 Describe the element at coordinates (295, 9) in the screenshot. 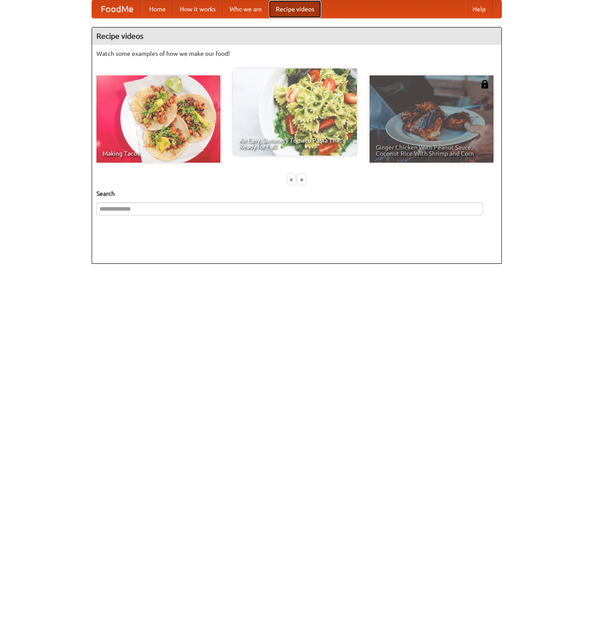

I see `a: Recipe videos` at that location.